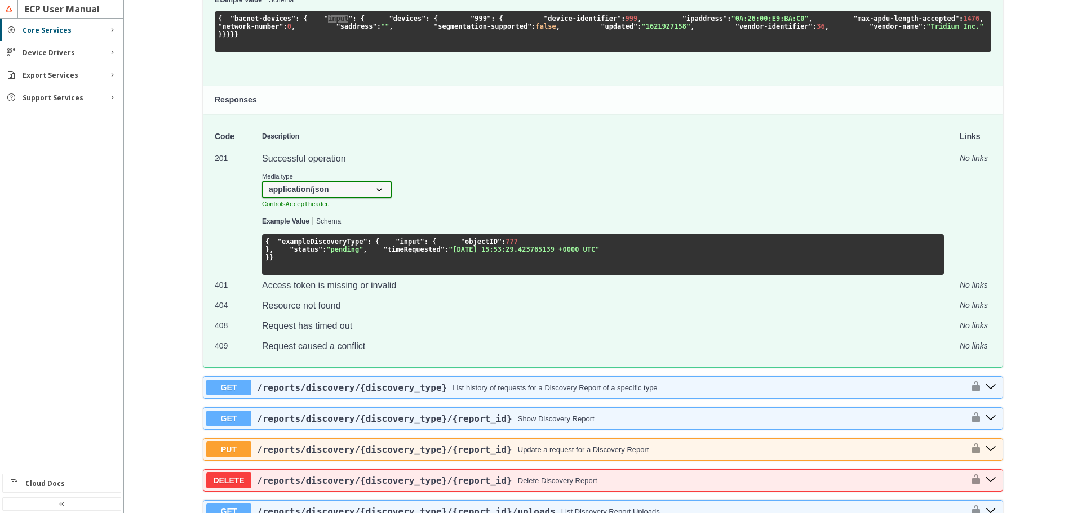 The height and width of the screenshot is (513, 1082). What do you see at coordinates (991, 419) in the screenshot?
I see `button: get ​/reports​/discovery​/{discovery_type}​/{report_id}` at bounding box center [991, 419].